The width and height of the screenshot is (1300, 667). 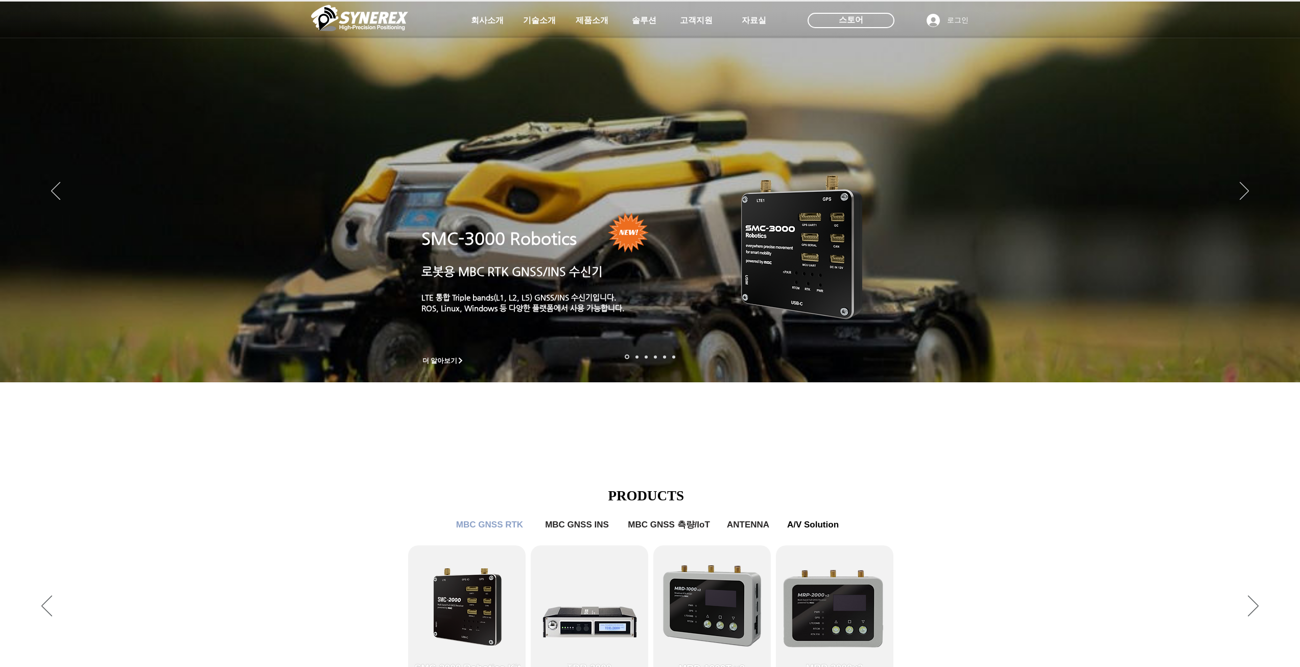 I want to click on span: PRODUCTS, so click(x=646, y=495).